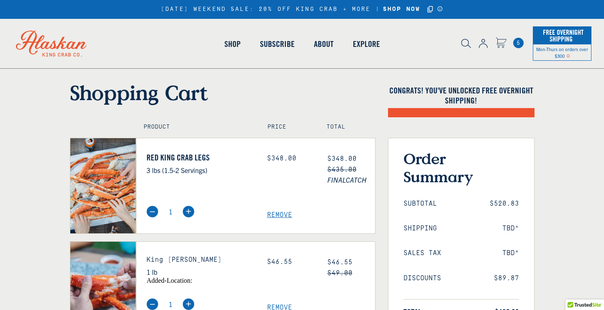  I want to click on a: Red King Crab Legs, so click(200, 157).